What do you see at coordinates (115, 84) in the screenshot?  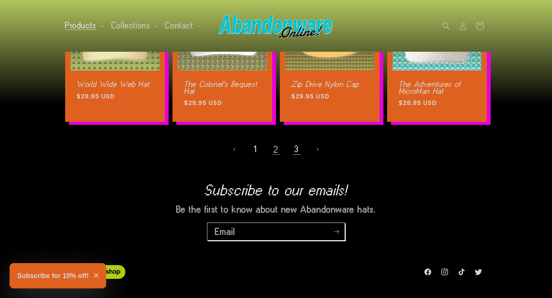 I see `a: World Wide Web Hat` at bounding box center [115, 84].